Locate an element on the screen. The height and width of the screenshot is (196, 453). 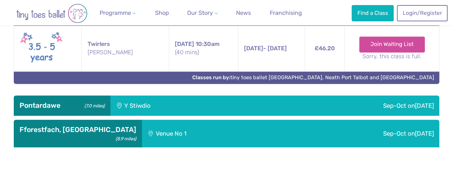
a: Login/Register is located at coordinates (423, 13).